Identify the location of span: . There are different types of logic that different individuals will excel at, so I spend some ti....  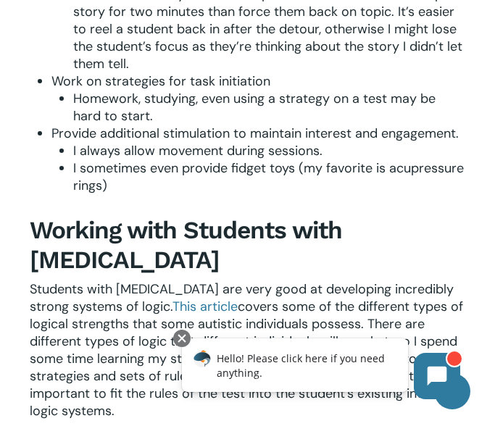
(244, 367).